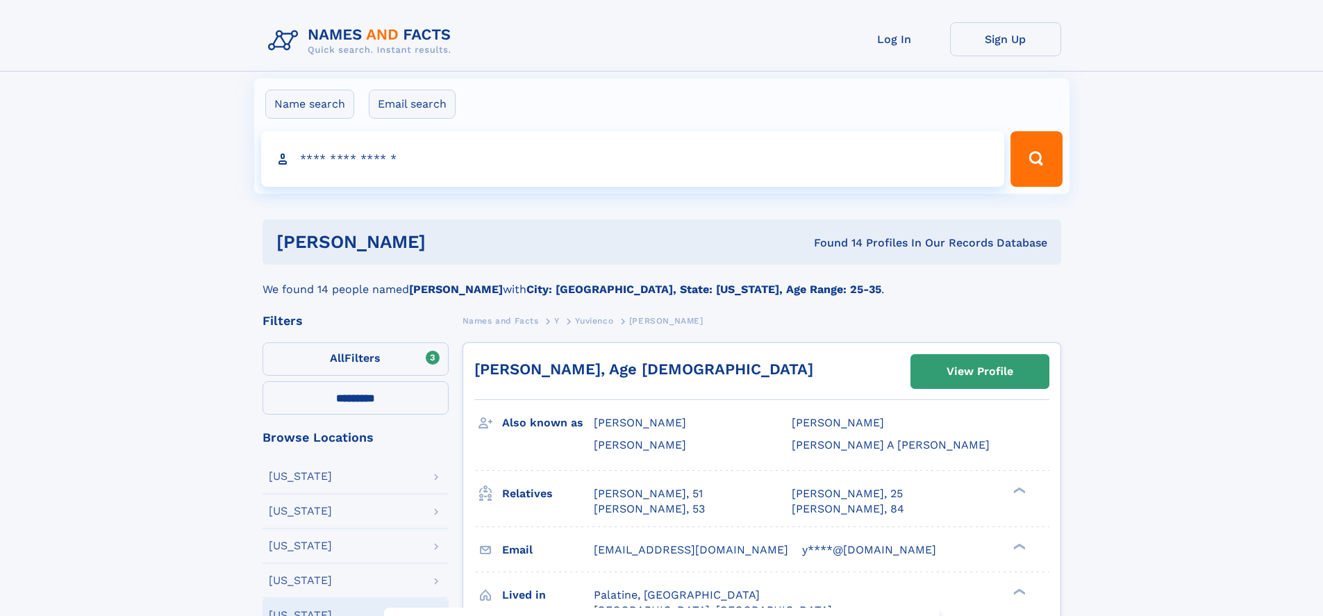 This screenshot has height=616, width=1323. I want to click on a: Log In, so click(895, 39).